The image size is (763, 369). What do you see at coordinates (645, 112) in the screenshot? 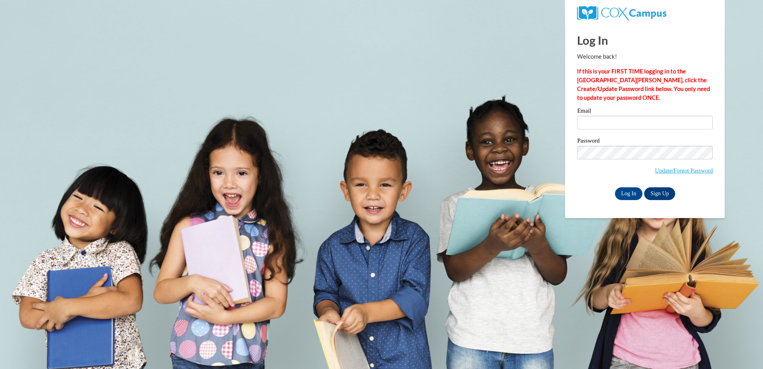
I see `label: Email` at bounding box center [645, 112].